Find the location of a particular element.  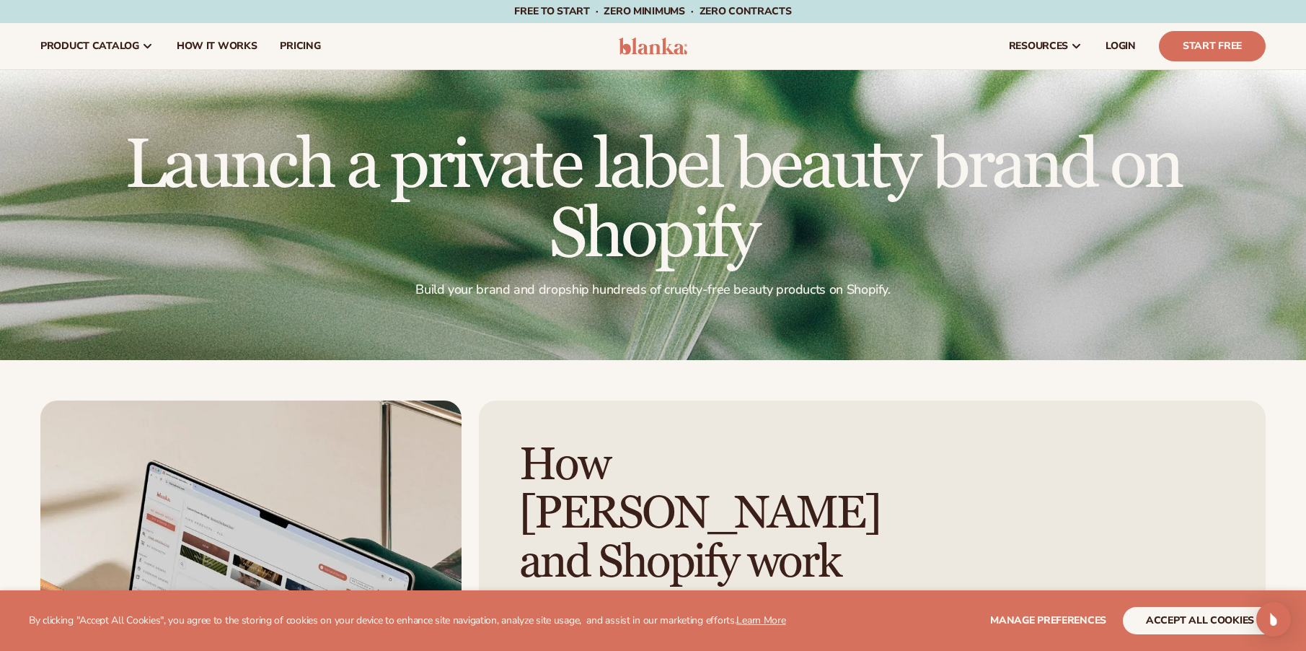

span: product catalog is located at coordinates (89, 46).